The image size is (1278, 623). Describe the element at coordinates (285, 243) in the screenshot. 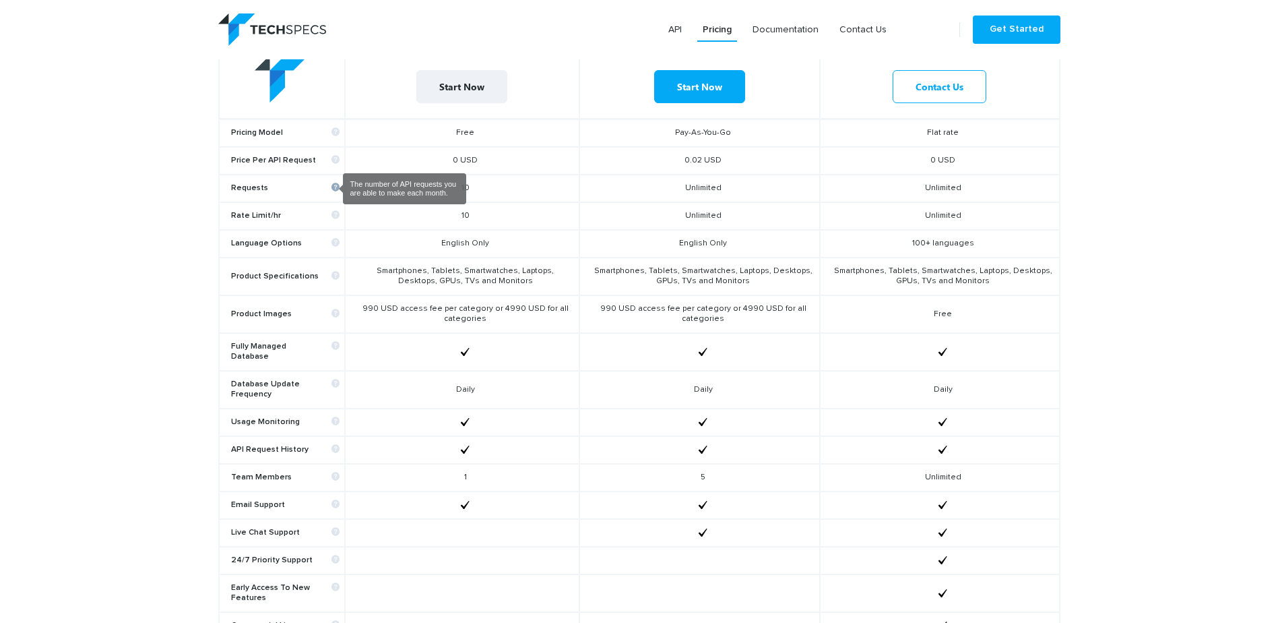

I see `b: Language Options` at that location.